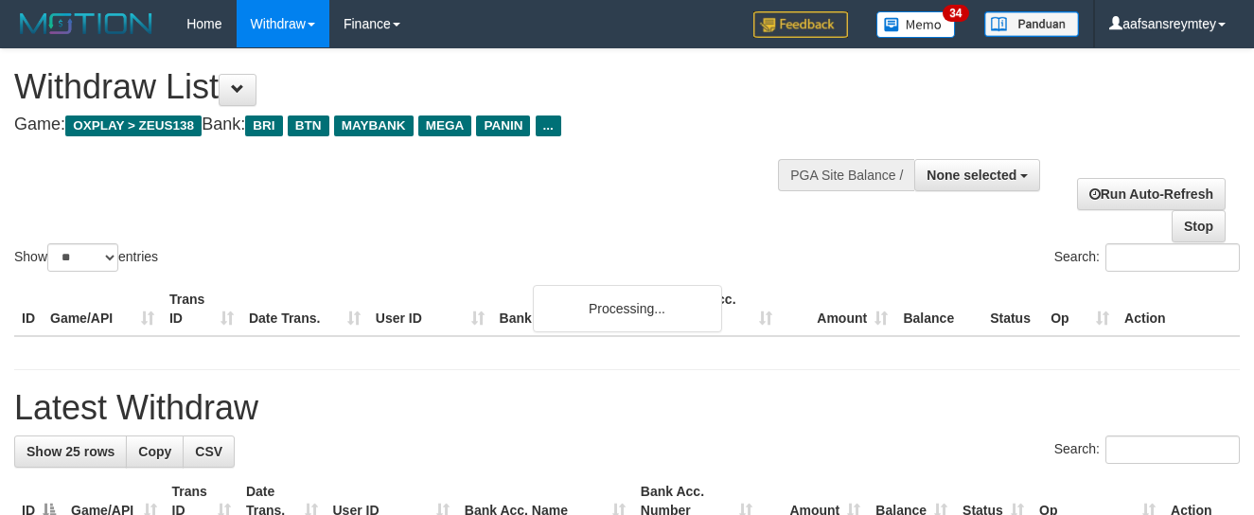 This screenshot has height=515, width=1254. What do you see at coordinates (415, 125) in the screenshot?
I see `h4: Game: Bank:` at bounding box center [415, 125].